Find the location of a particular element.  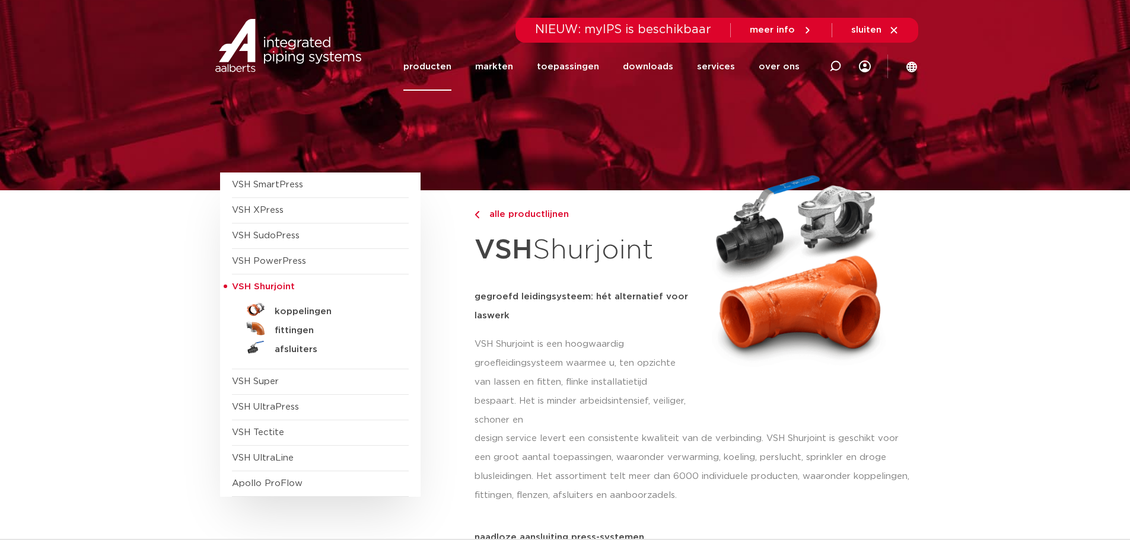

span: sluiten is located at coordinates (866, 30).